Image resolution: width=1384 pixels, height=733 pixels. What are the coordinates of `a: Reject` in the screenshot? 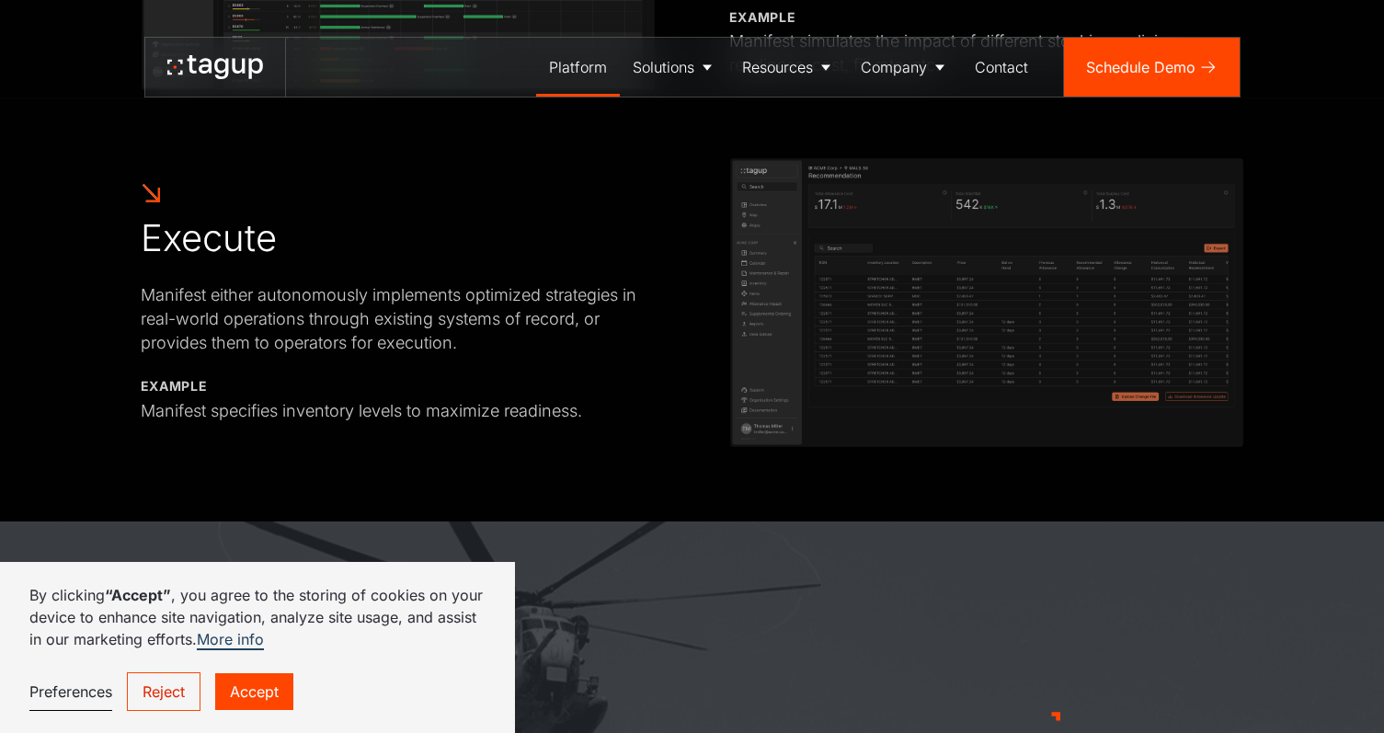 It's located at (164, 691).